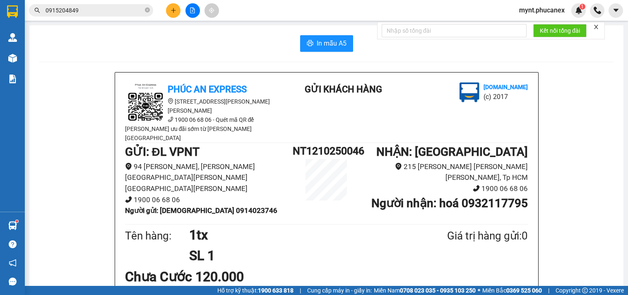  Describe the element at coordinates (616, 10) in the screenshot. I see `span: caret-down` at that location.